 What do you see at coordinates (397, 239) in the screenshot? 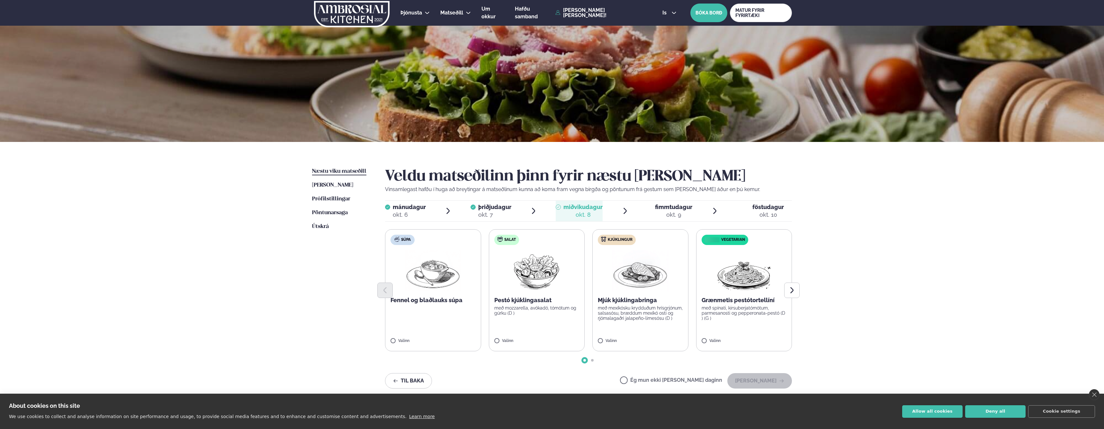
I see `img: soup.svg` at bounding box center [397, 239].